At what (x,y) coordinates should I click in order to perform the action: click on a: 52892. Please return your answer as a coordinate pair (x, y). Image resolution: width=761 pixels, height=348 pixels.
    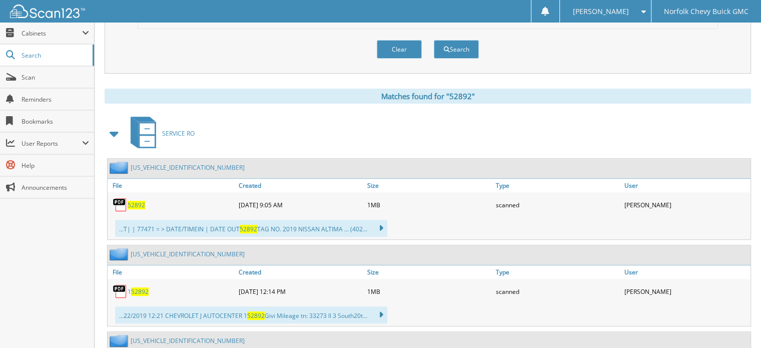
    Looking at the image, I should click on (136, 205).